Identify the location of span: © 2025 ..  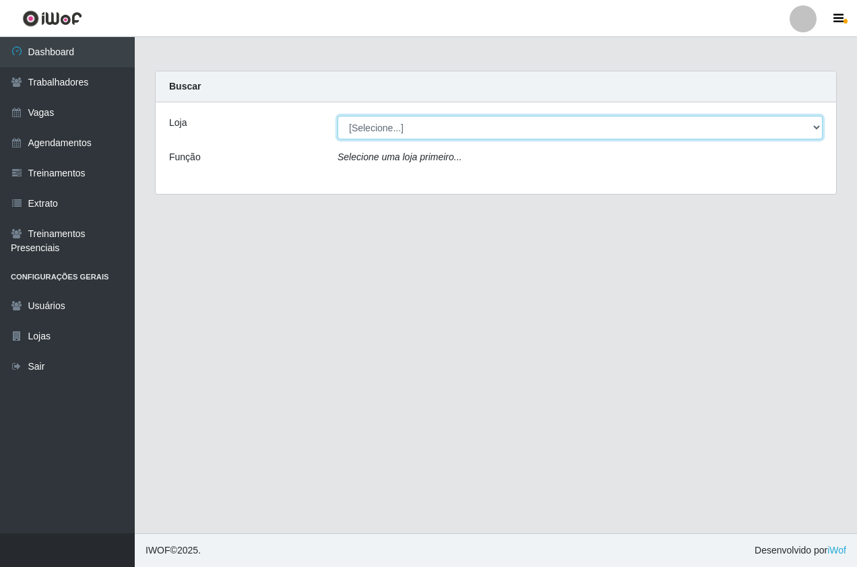
(173, 550).